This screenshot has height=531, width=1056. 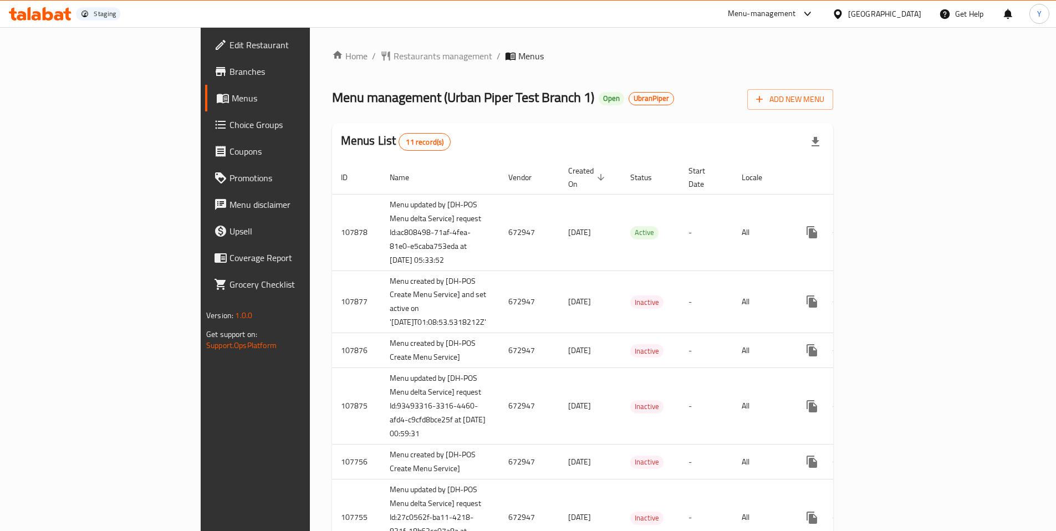 I want to click on a: Branches, so click(x=291, y=72).